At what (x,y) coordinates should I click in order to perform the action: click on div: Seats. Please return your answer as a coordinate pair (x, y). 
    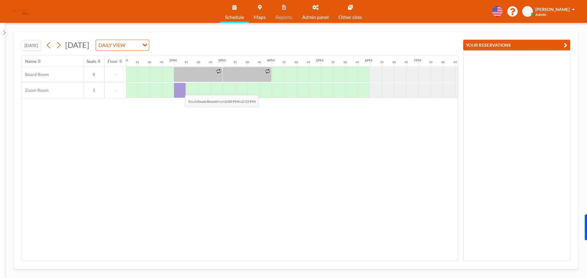
    Looking at the image, I should click on (91, 61).